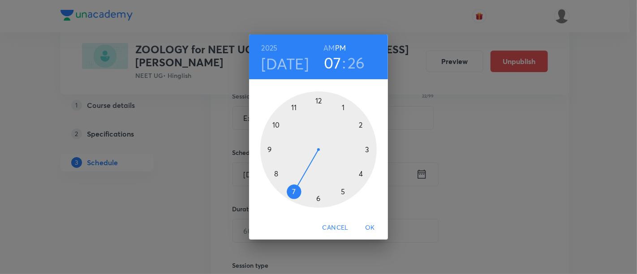  I want to click on h3: 26, so click(356, 63).